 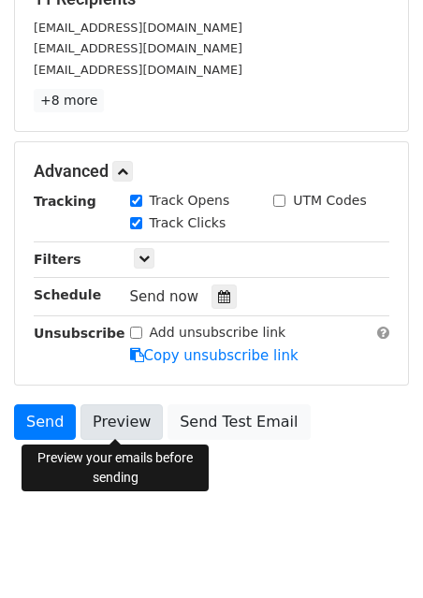 I want to click on a: +8 more, so click(x=68, y=100).